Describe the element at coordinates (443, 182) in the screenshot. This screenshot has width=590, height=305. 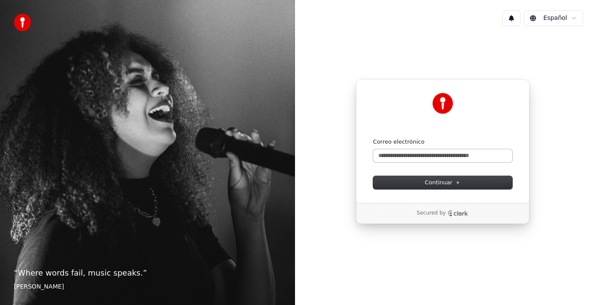
I see `button: Continuar` at that location.